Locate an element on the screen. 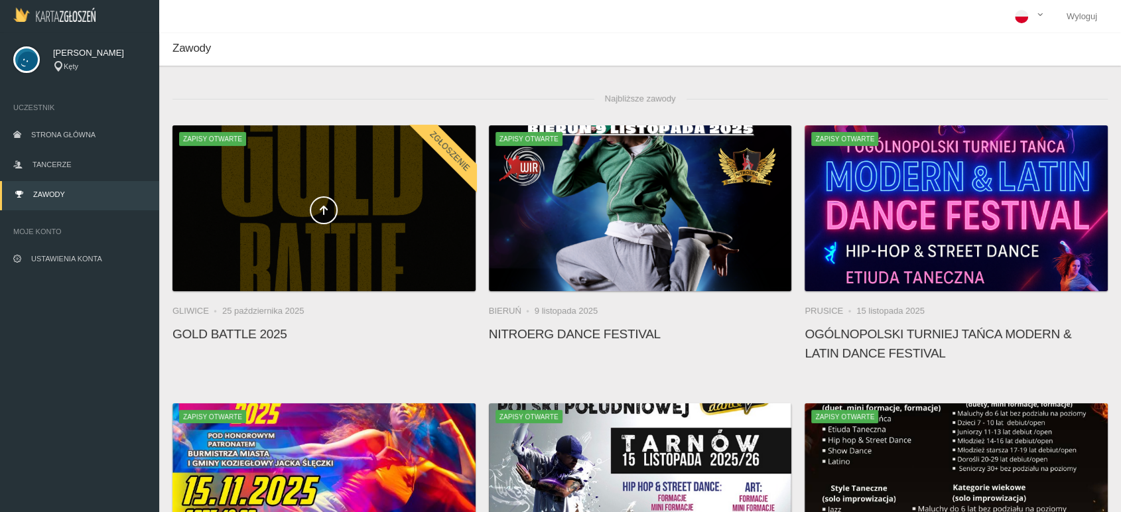 The width and height of the screenshot is (1121, 512). span: Tancerze is located at coordinates (52, 165).